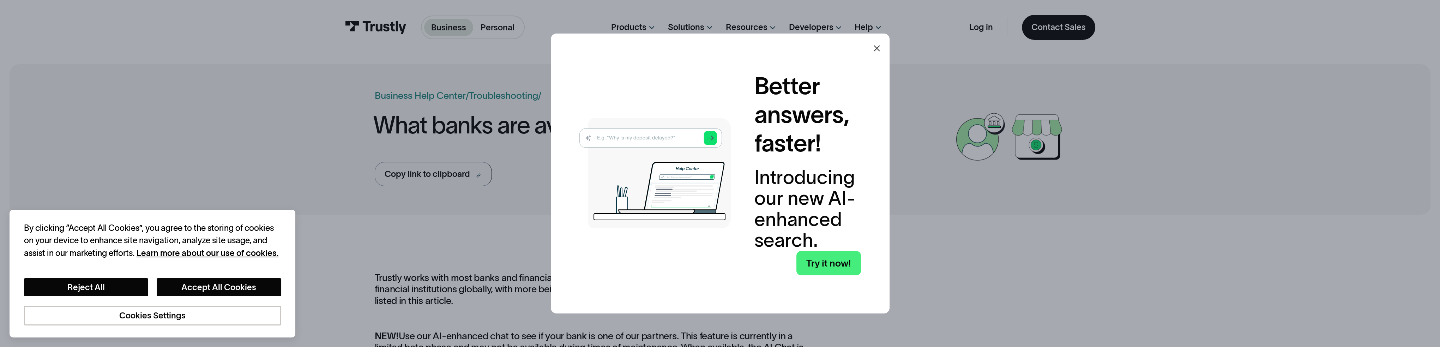  I want to click on div: Introducing our new AI-enhanced search., so click(808, 209).